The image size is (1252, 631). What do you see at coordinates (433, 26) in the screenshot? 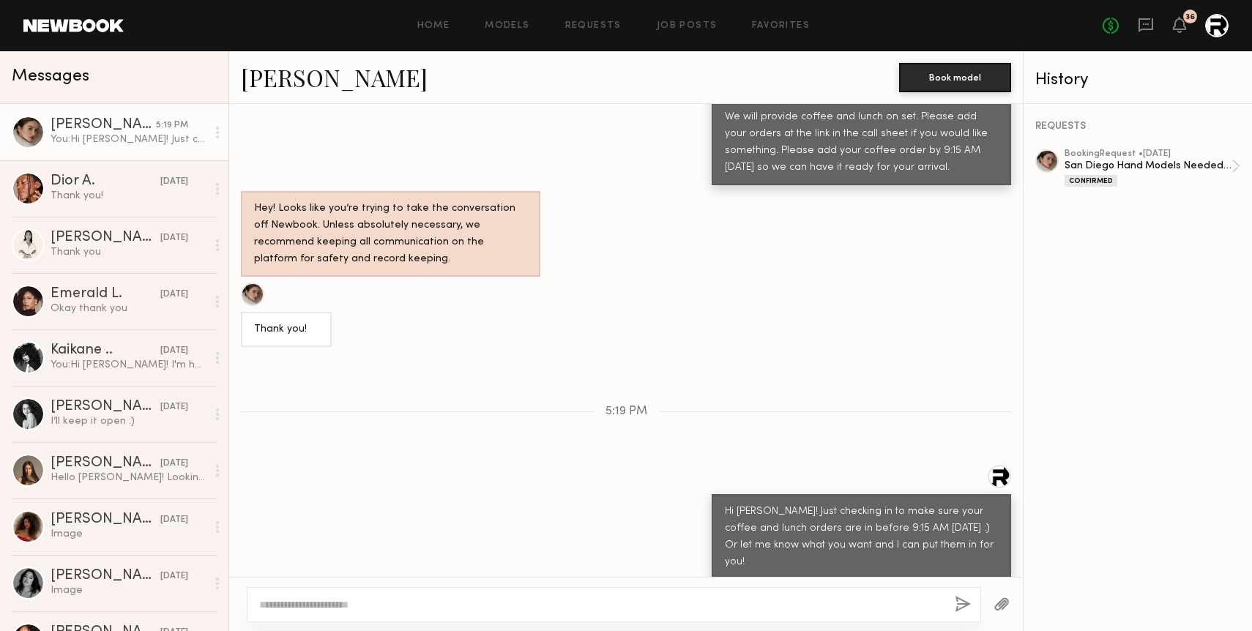
I see `a: Home` at bounding box center [433, 26].